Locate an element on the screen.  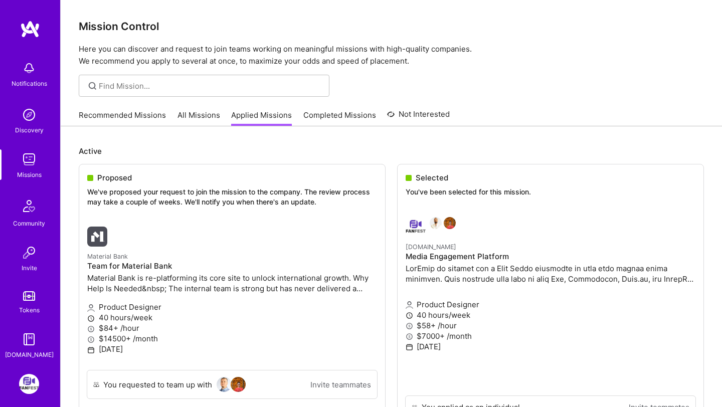
img: teamwork is located at coordinates (29, 159).